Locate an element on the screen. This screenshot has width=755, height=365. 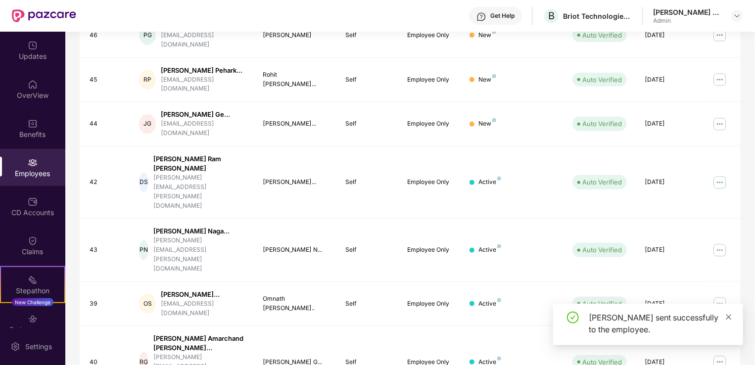
img: svg+xml;base64,PHN2ZyBpZD0iU2V0dGluZy0yMHgyMCIgeG1sbnM9Imh0dHA6Ly93d3cudzMub3JnLzIwMDAvc3ZnIiB3aW... is located at coordinates (15, 347).